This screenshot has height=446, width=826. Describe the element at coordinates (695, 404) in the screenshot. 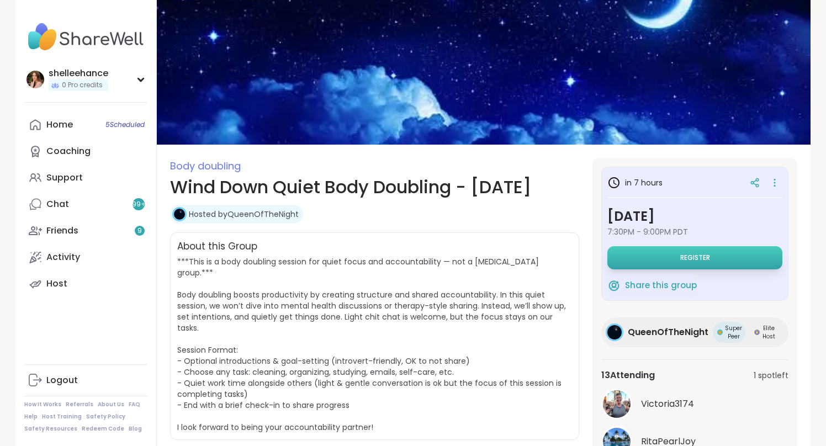

I see `a: Victoria3174Victoria3174` at that location.